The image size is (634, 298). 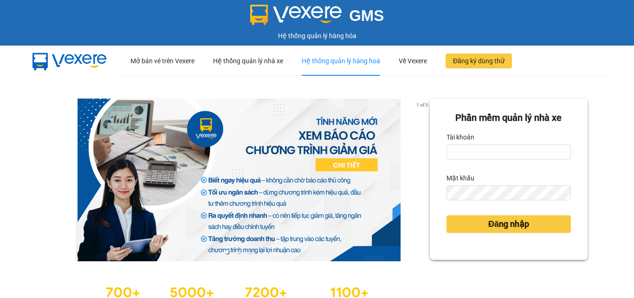 I want to click on div: Hệ thống quản lý hàng hóa, so click(x=317, y=36).